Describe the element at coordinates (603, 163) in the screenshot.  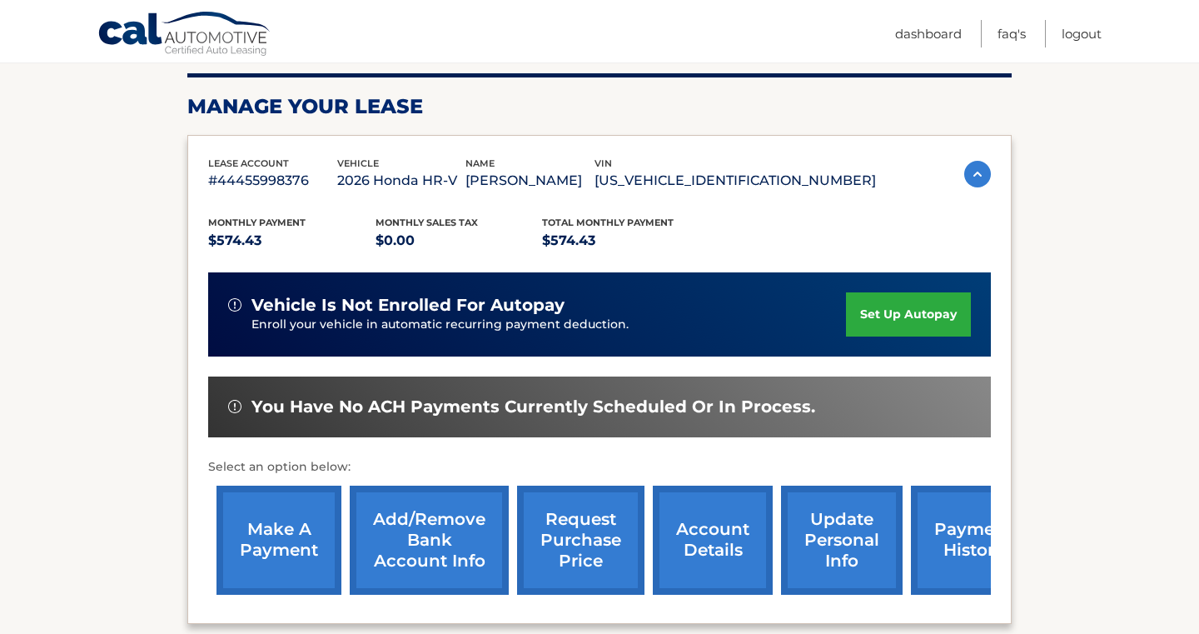
I see `span: vin` at that location.